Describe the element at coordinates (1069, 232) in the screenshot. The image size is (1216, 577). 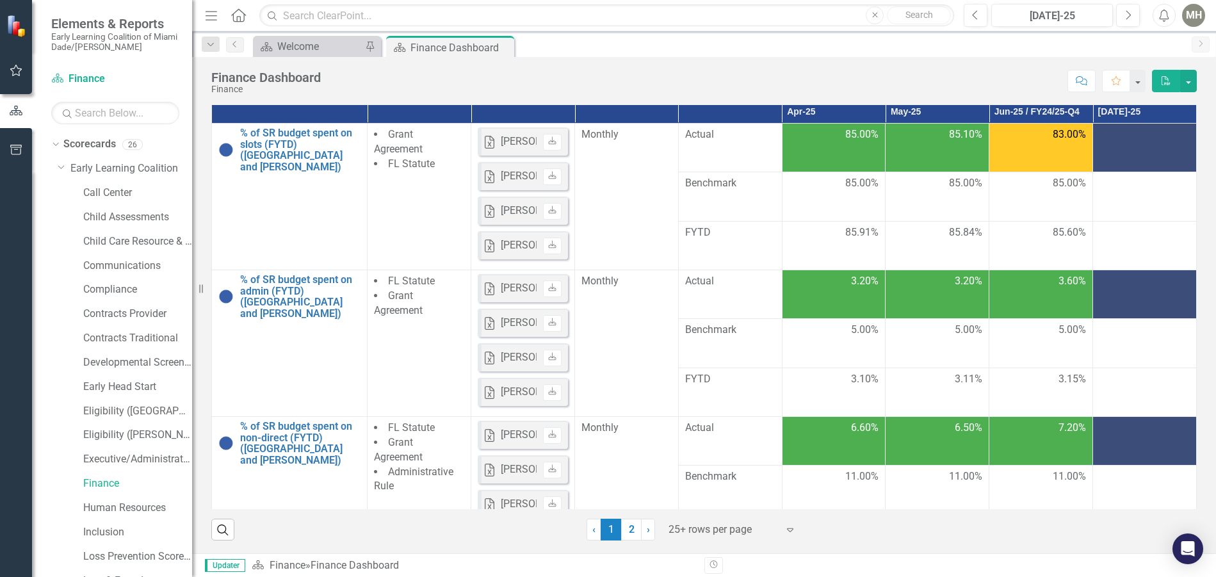
I see `span: 85.60%` at that location.